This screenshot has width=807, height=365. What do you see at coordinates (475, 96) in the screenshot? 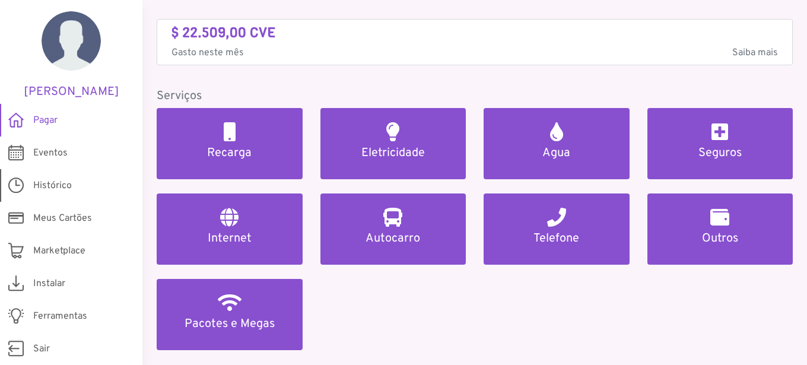
I see `h5: Serviços` at bounding box center [475, 96].